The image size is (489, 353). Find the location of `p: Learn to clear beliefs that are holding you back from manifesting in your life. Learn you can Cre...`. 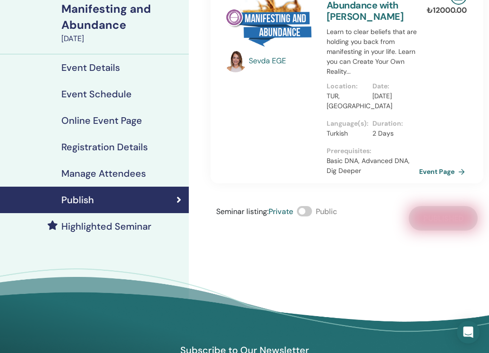

p: Learn to clear beliefs that are holding you back from manifesting in your life. Learn you can Cre... is located at coordinates (372, 51).